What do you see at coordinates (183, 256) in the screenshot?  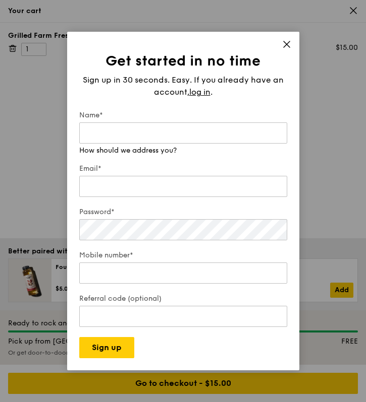 I see `label: Mobile number*` at bounding box center [183, 256].